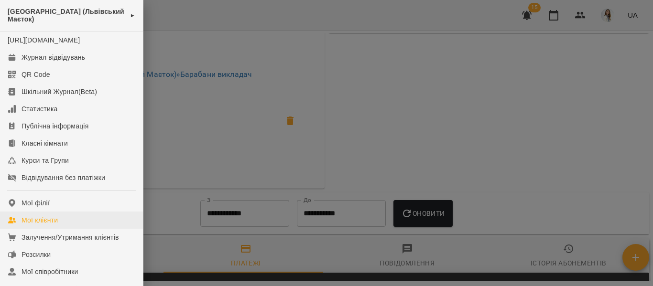 Image resolution: width=653 pixels, height=286 pixels. I want to click on div: Мої клієнти, so click(40, 220).